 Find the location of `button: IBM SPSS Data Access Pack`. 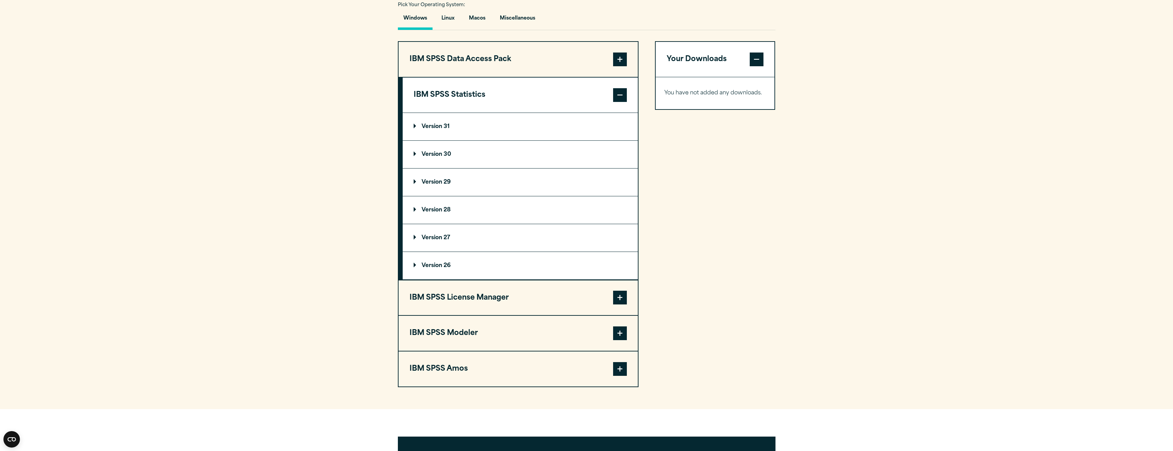

button: IBM SPSS Data Access Pack is located at coordinates (518, 59).